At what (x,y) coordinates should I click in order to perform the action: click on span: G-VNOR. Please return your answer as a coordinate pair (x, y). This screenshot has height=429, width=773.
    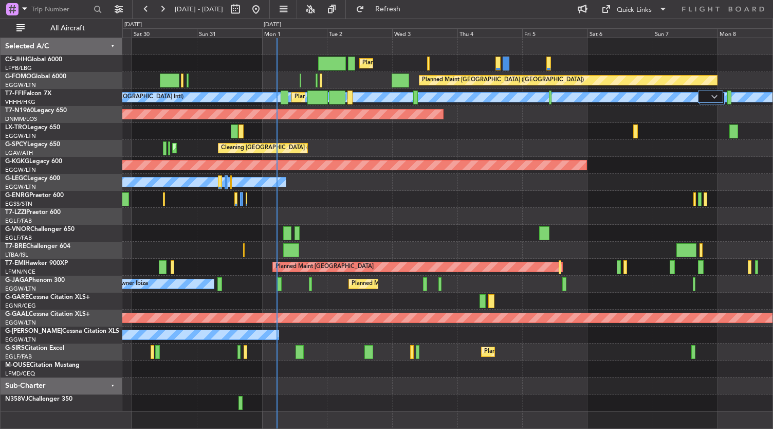
    Looking at the image, I should click on (17, 229).